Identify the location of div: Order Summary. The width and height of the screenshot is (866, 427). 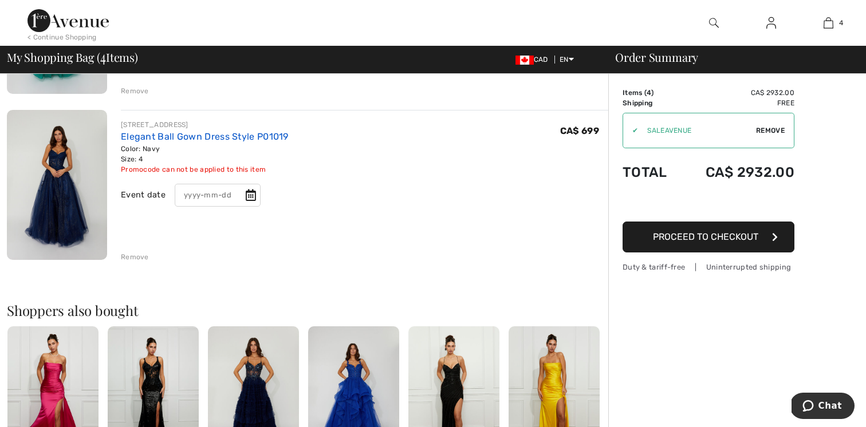
(730, 57).